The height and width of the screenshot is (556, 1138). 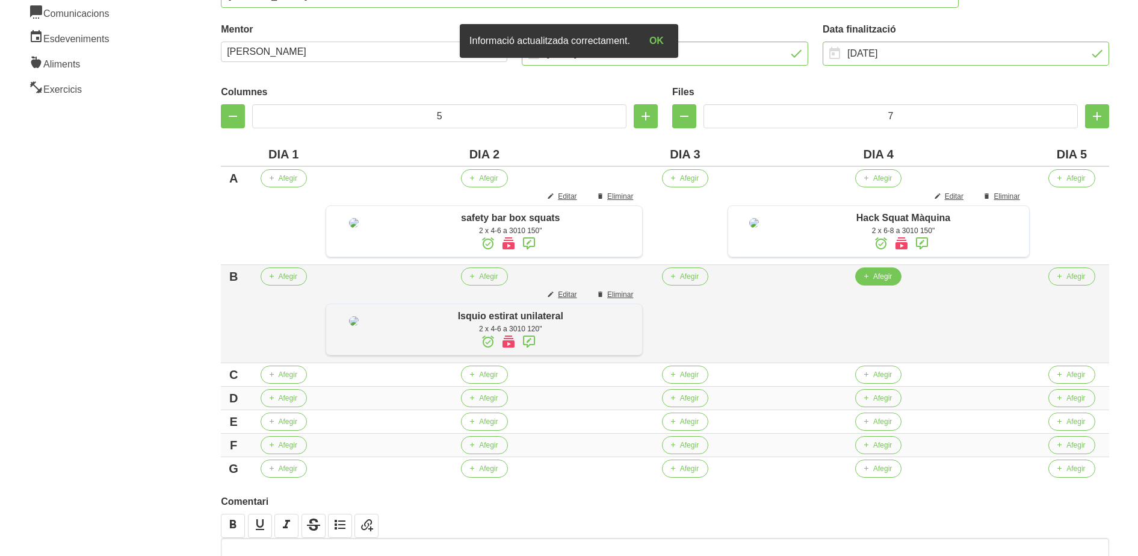 What do you see at coordinates (89, 63) in the screenshot?
I see `a: Aliments` at bounding box center [89, 63].